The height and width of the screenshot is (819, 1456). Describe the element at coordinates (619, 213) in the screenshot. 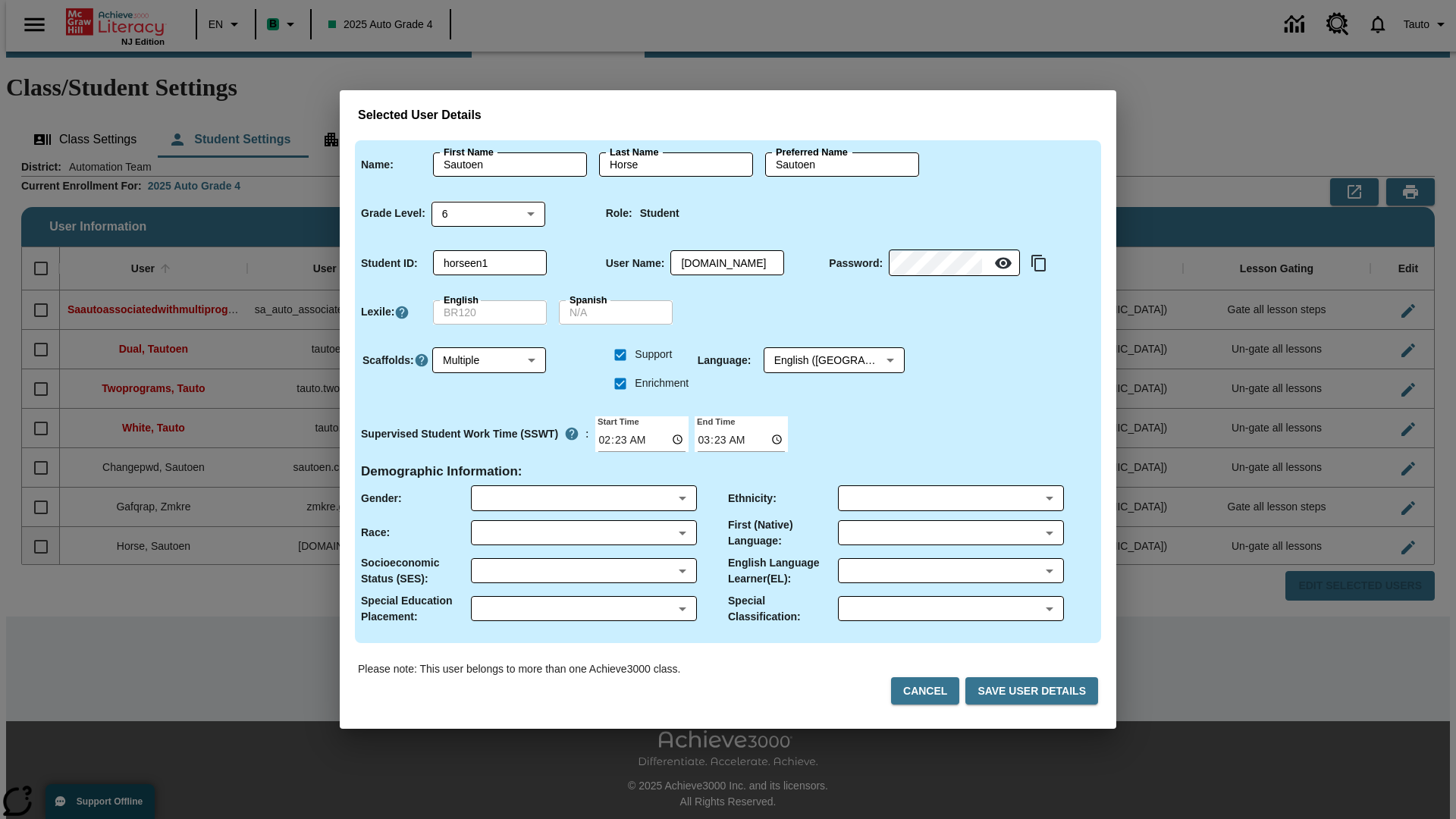

I see `p: Role :` at that location.